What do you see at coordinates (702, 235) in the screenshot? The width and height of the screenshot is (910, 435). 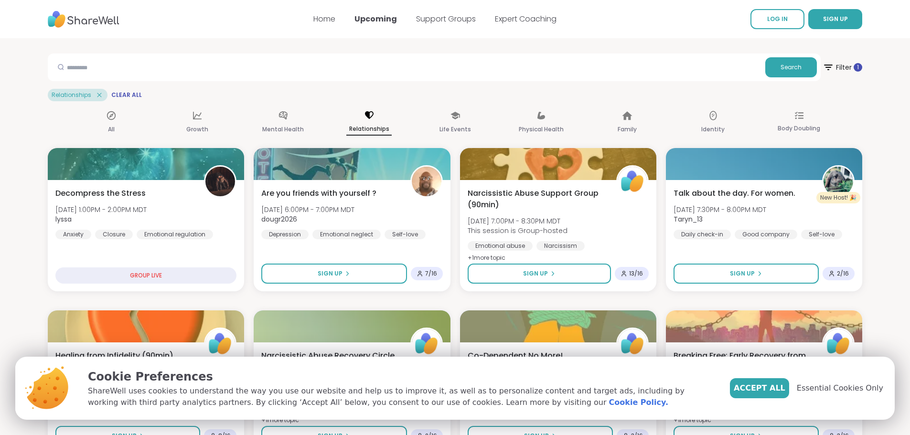 I see `div: Daily check-in` at bounding box center [702, 235].